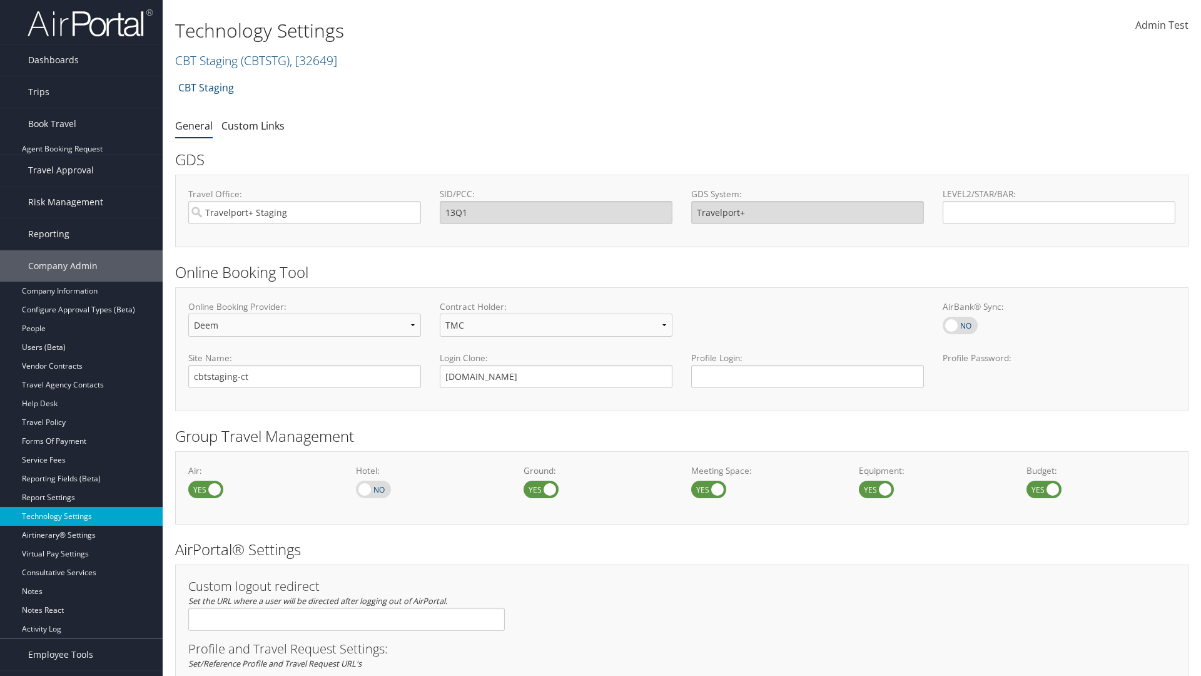  Describe the element at coordinates (313, 60) in the screenshot. I see `span: , [ 32649 ]` at that location.